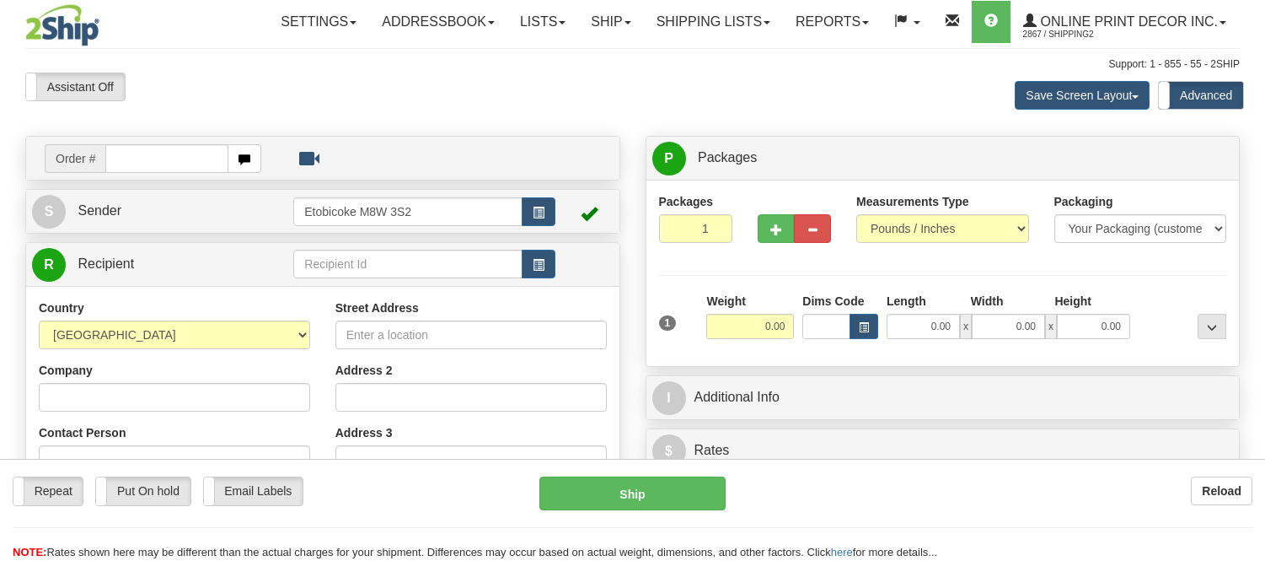 This screenshot has width=1265, height=561. I want to click on button: Reload, so click(1221, 491).